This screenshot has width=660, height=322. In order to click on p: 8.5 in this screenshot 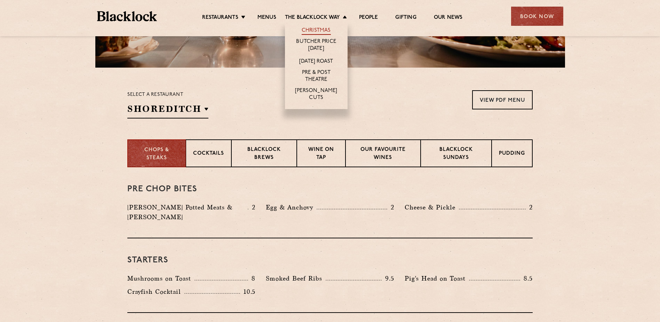, I will do `click(527, 278)`.